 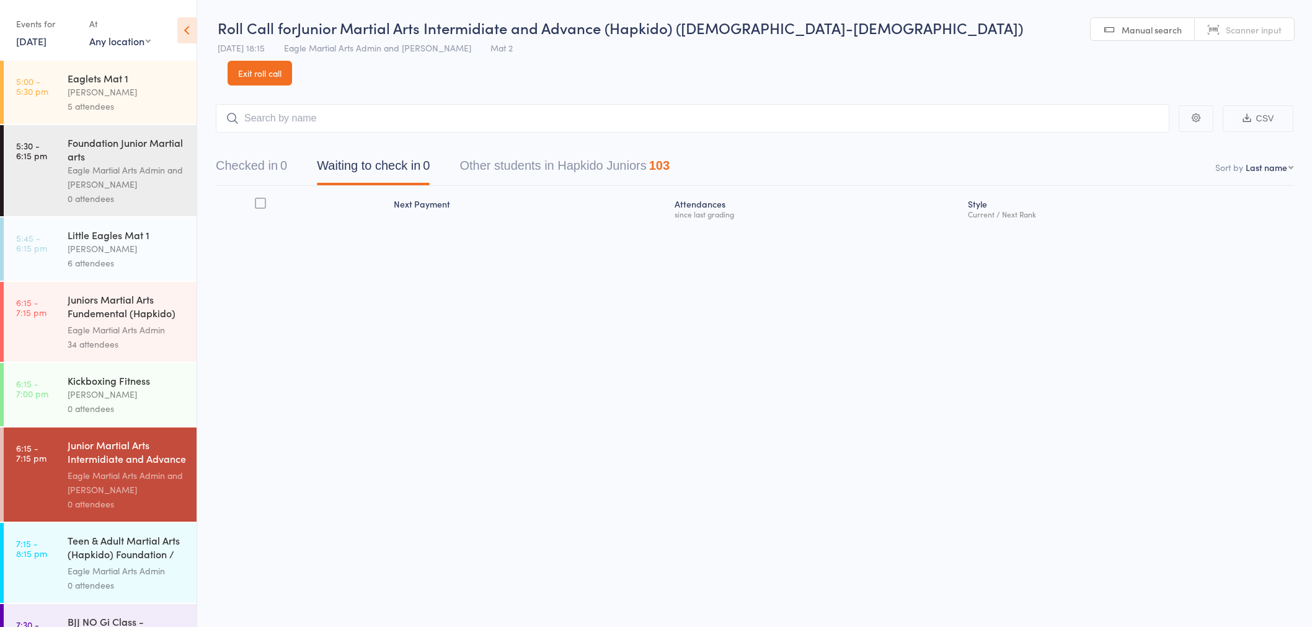 I want to click on div: Any location, so click(x=120, y=41).